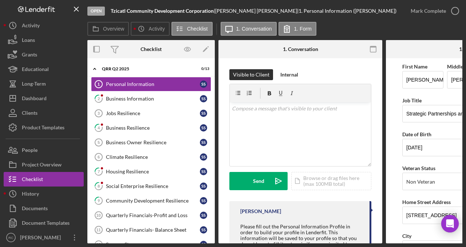 The image size is (466, 247). What do you see at coordinates (417, 134) in the screenshot?
I see `label: Date of Birth` at bounding box center [417, 134].